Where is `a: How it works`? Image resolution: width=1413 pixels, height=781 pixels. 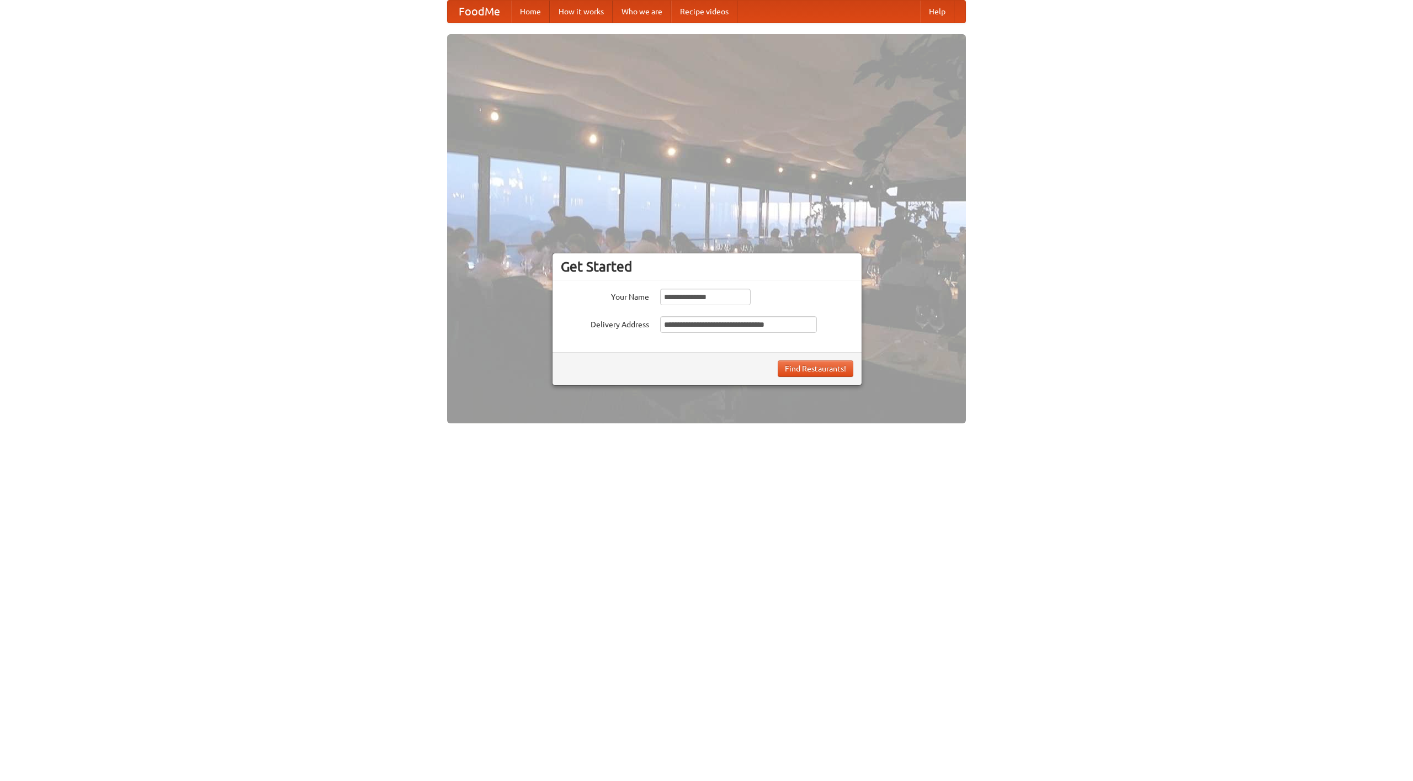
a: How it works is located at coordinates (581, 12).